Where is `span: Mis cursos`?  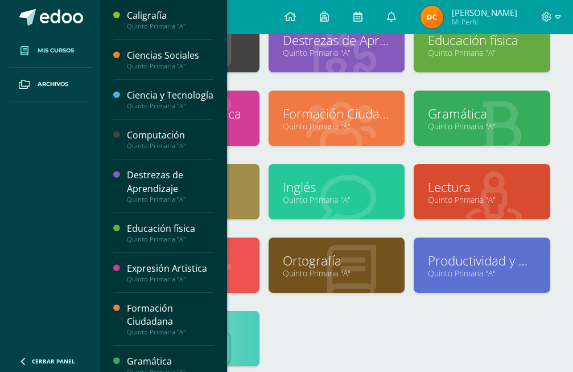 span: Mis cursos is located at coordinates (56, 51).